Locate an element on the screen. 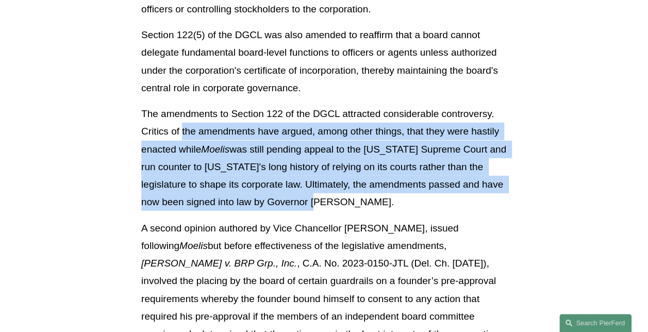  p: The amendments to Section 122 of the DGCL attracted considerable controversy. Critics of the amen... is located at coordinates (324, 158).